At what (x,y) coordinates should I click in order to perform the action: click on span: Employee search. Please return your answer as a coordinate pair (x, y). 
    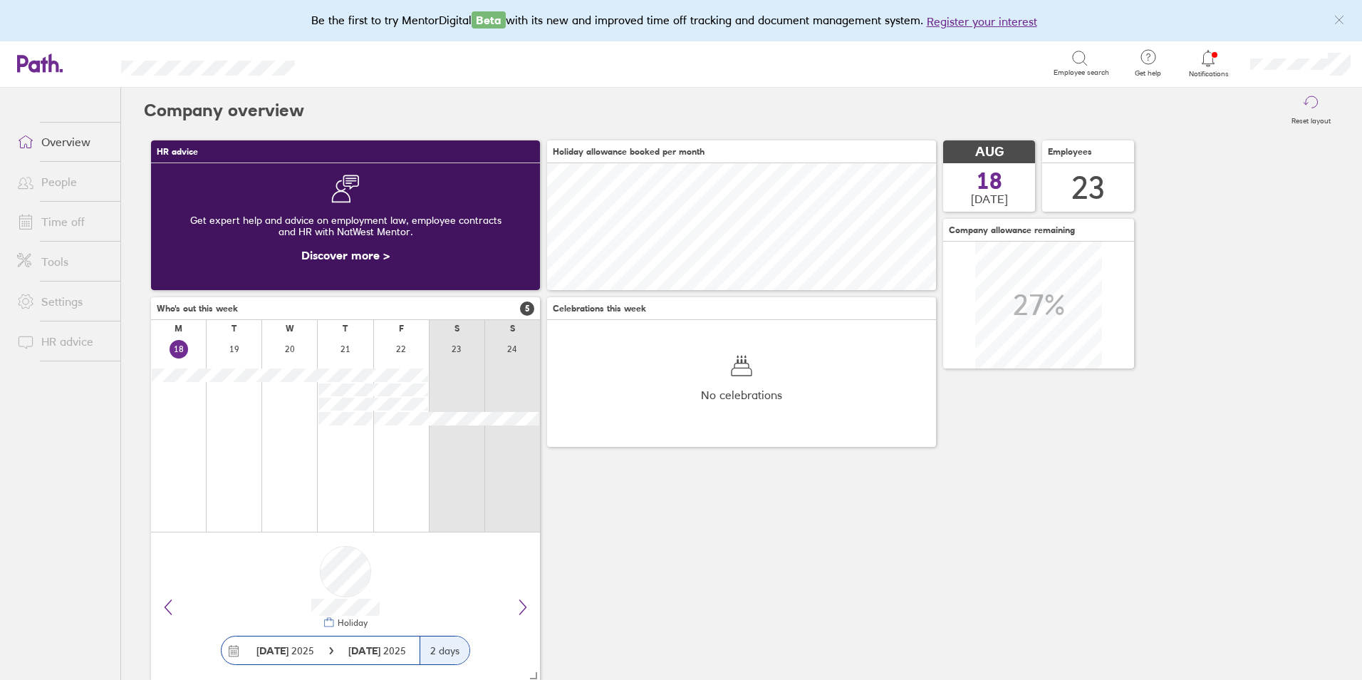
    Looking at the image, I should click on (1082, 73).